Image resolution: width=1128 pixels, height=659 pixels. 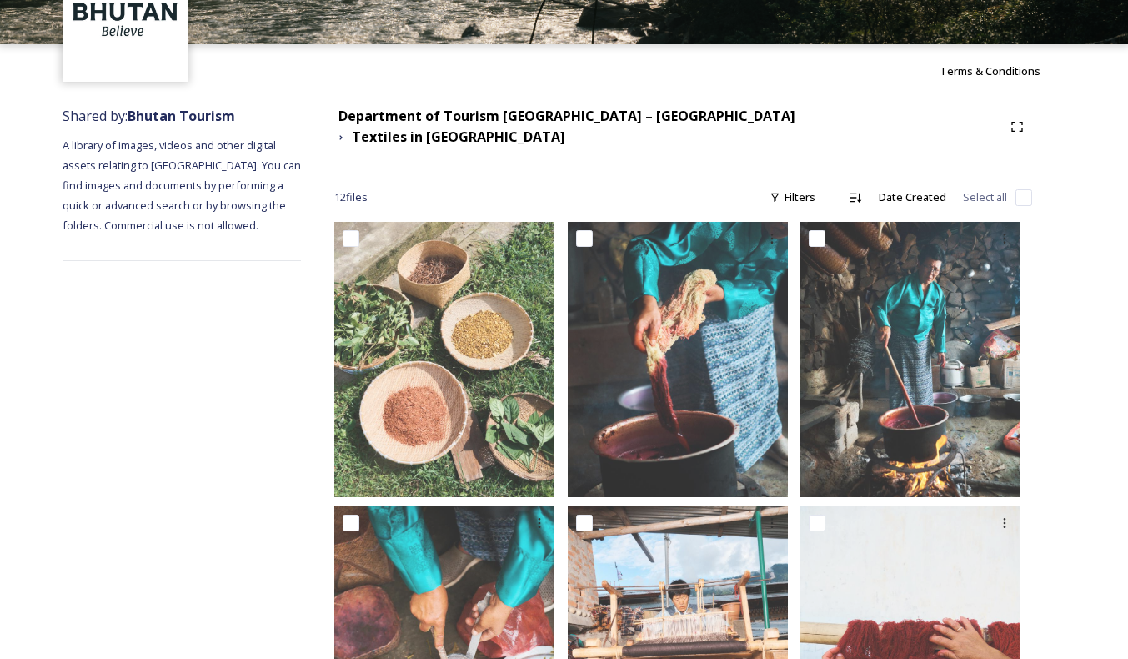 What do you see at coordinates (792, 197) in the screenshot?
I see `div: Filters` at bounding box center [792, 197].